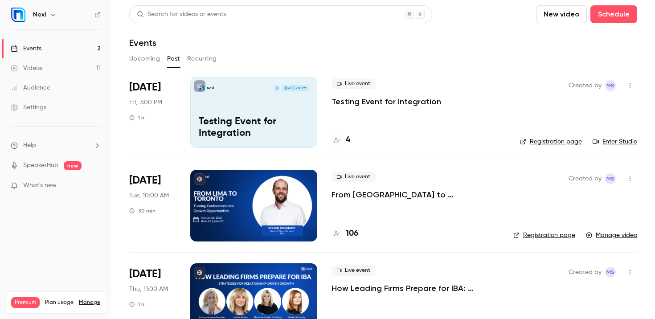 Image resolution: width=655 pixels, height=319 pixels. What do you see at coordinates (26, 68) in the screenshot?
I see `div: Videos` at bounding box center [26, 68].